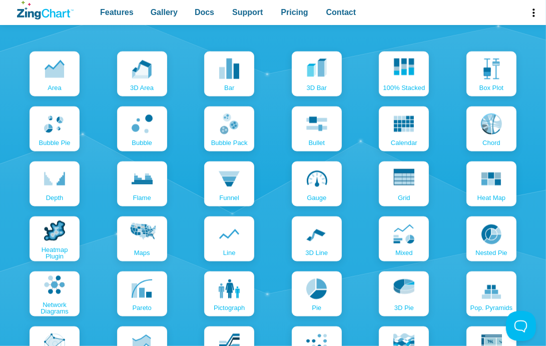 The image size is (546, 346). I want to click on span: line, so click(229, 253).